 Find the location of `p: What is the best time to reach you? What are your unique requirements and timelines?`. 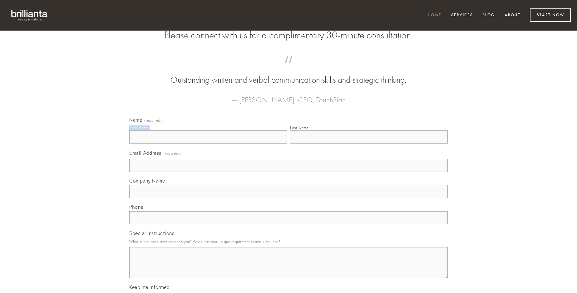

p: What is the best time to reach you? What are your unique requirements and timelines? is located at coordinates (289, 242).